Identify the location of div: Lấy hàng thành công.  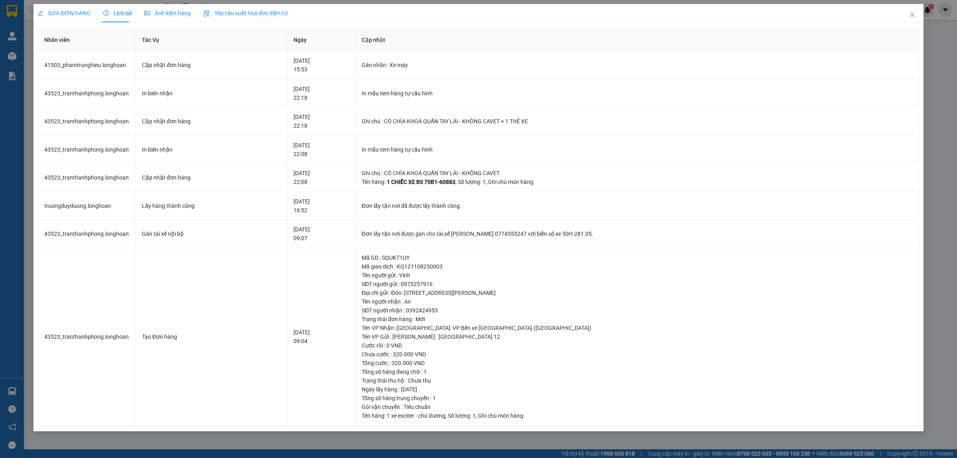
(211, 206).